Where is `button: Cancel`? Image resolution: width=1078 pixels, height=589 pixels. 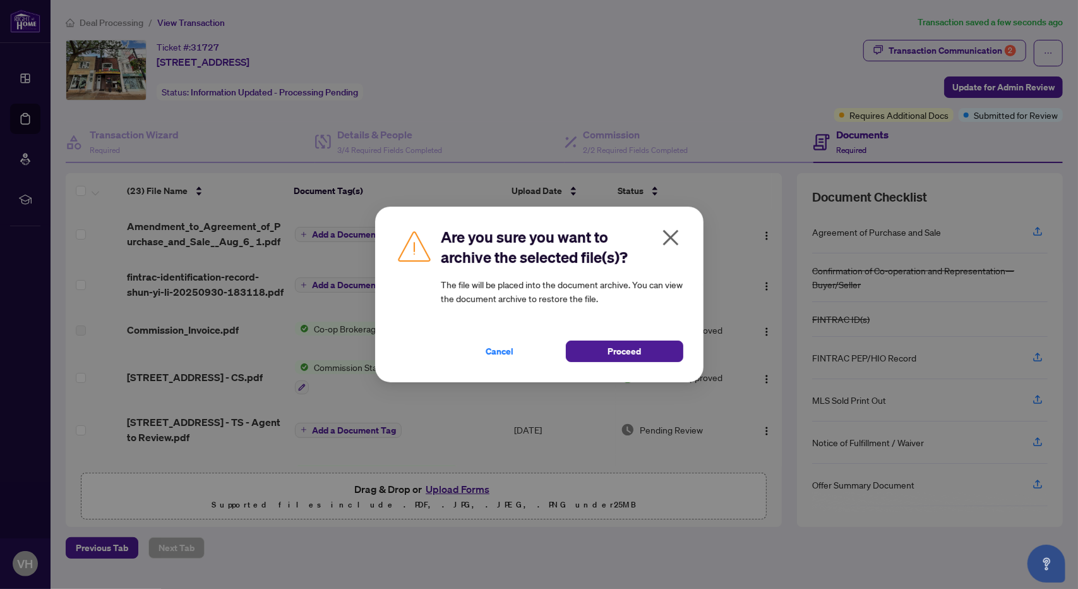
button: Cancel is located at coordinates (500, 351).